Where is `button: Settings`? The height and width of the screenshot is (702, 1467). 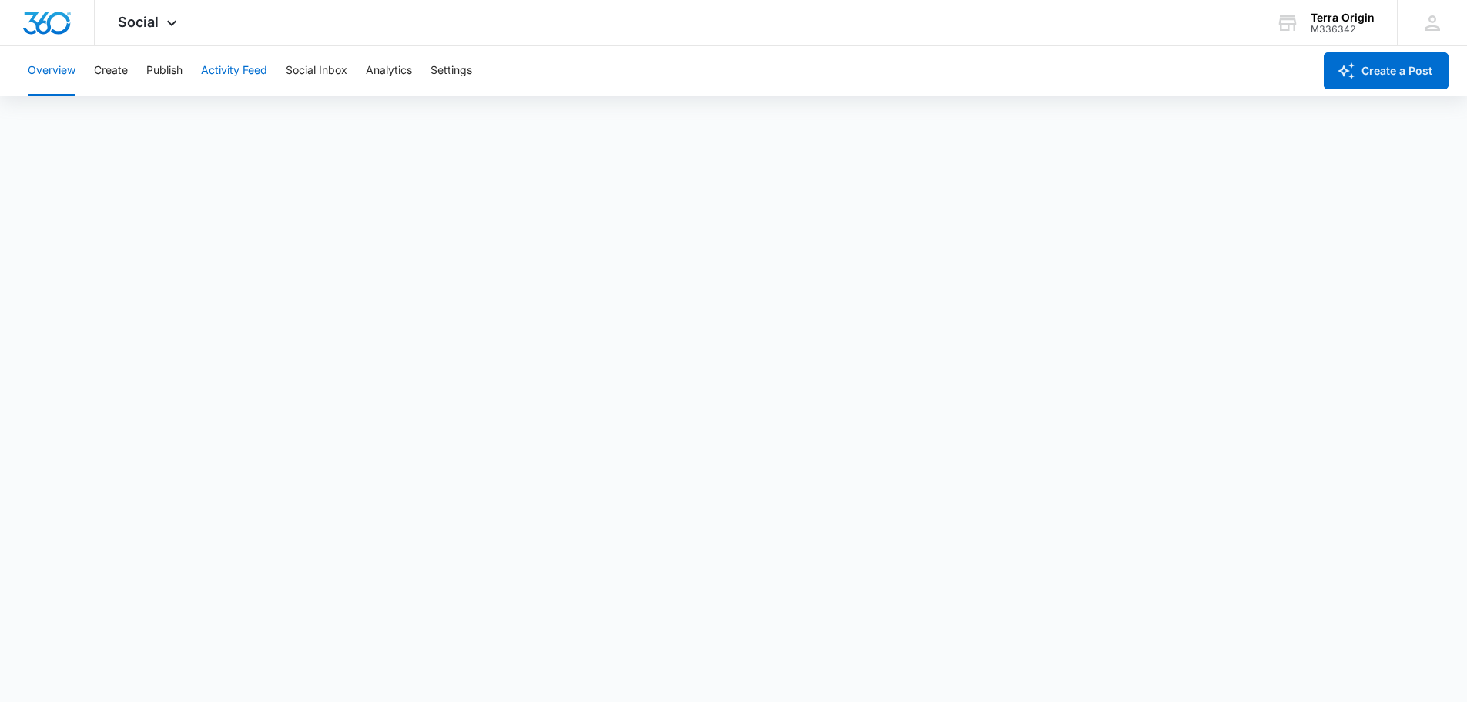
button: Settings is located at coordinates (451, 71).